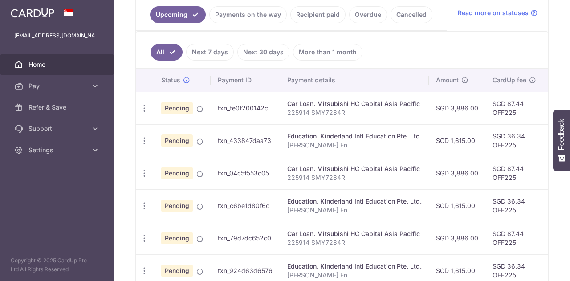 This screenshot has height=281, width=570. Describe the element at coordinates (245, 173) in the screenshot. I see `td: txn_04c5f553c05` at that location.